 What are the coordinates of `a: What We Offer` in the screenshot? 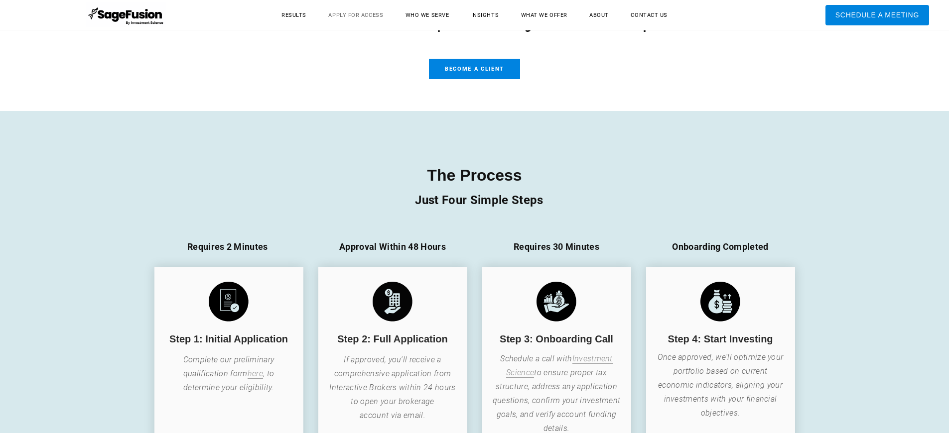 It's located at (544, 15).